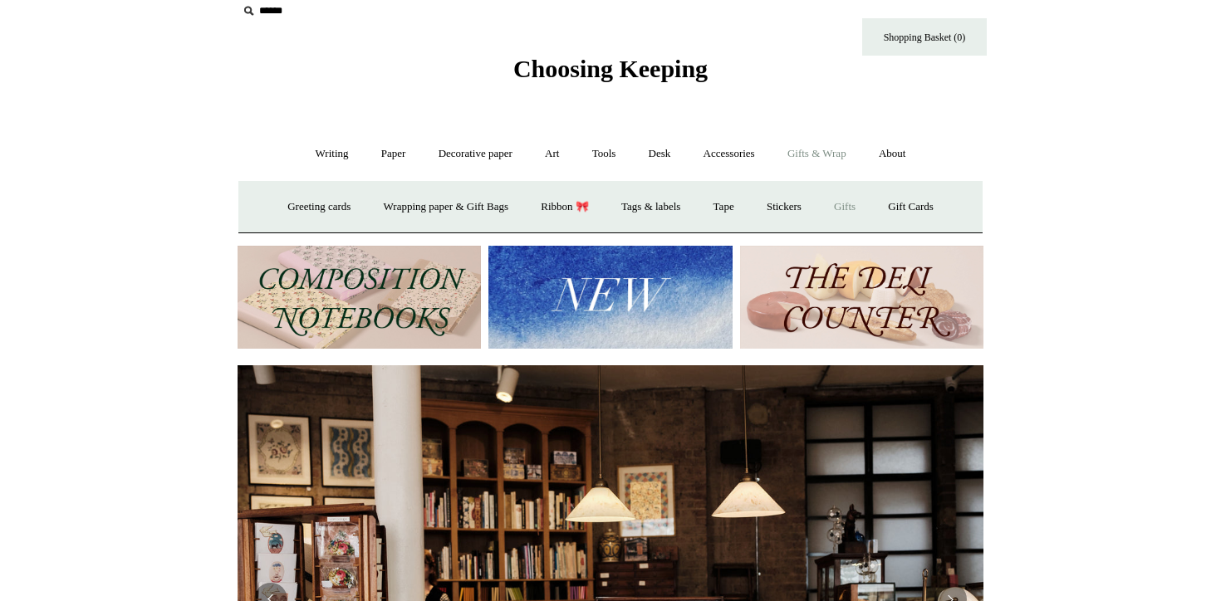  I want to click on a: Desk, so click(660, 154).